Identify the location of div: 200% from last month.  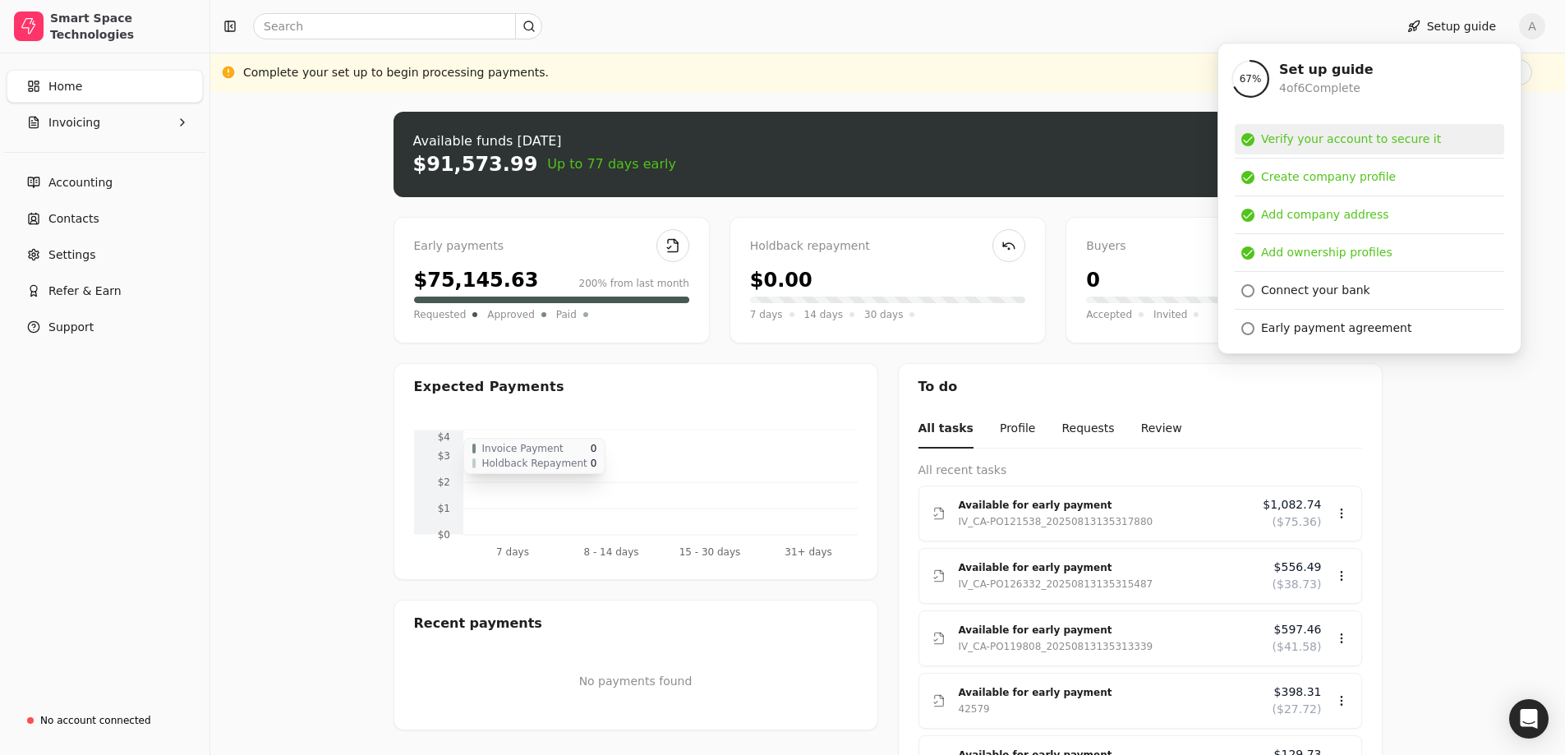
(634, 284).